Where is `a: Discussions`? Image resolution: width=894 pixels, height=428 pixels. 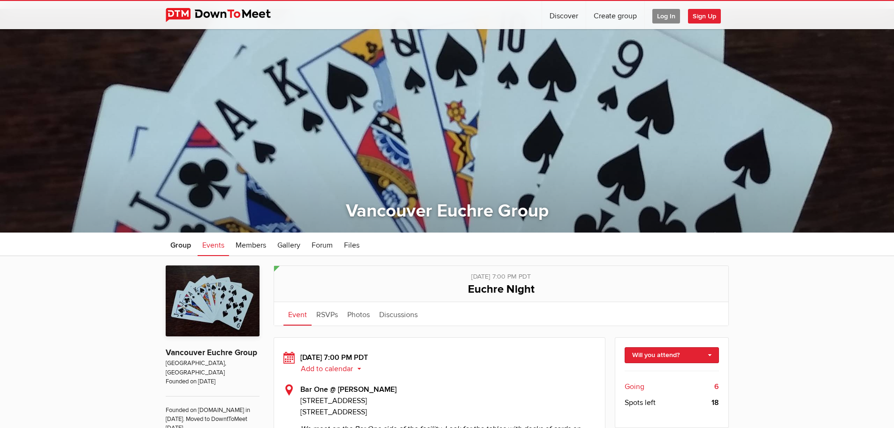
a: Discussions is located at coordinates (398, 313).